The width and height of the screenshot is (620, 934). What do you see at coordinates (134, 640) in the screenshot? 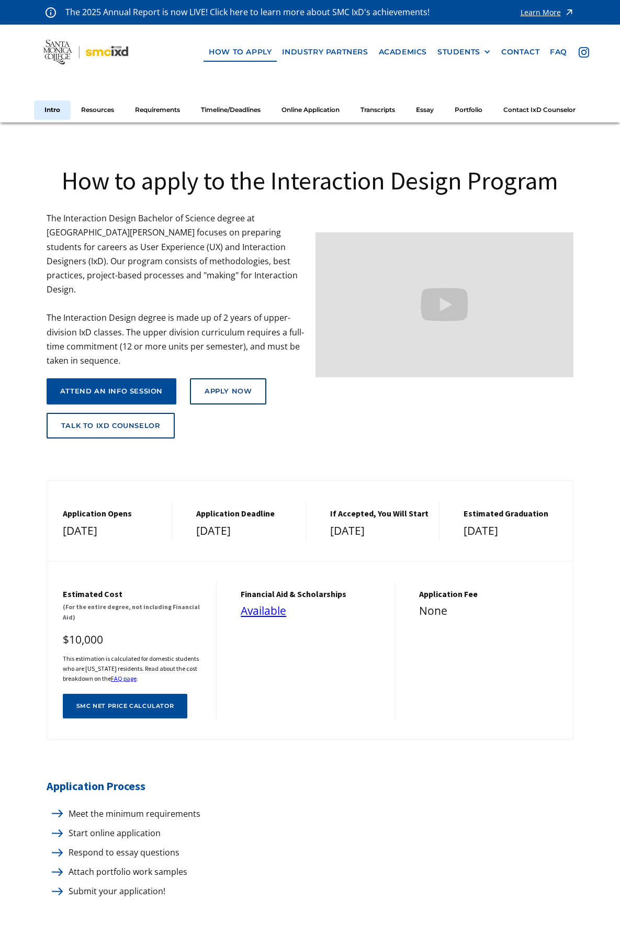
I see `div: $10,000` at bounding box center [134, 640].